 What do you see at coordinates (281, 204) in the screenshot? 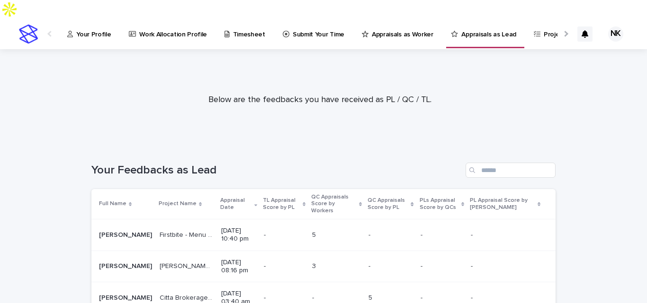
I see `p: TL Appraisal Score by PL` at bounding box center [281, 204].